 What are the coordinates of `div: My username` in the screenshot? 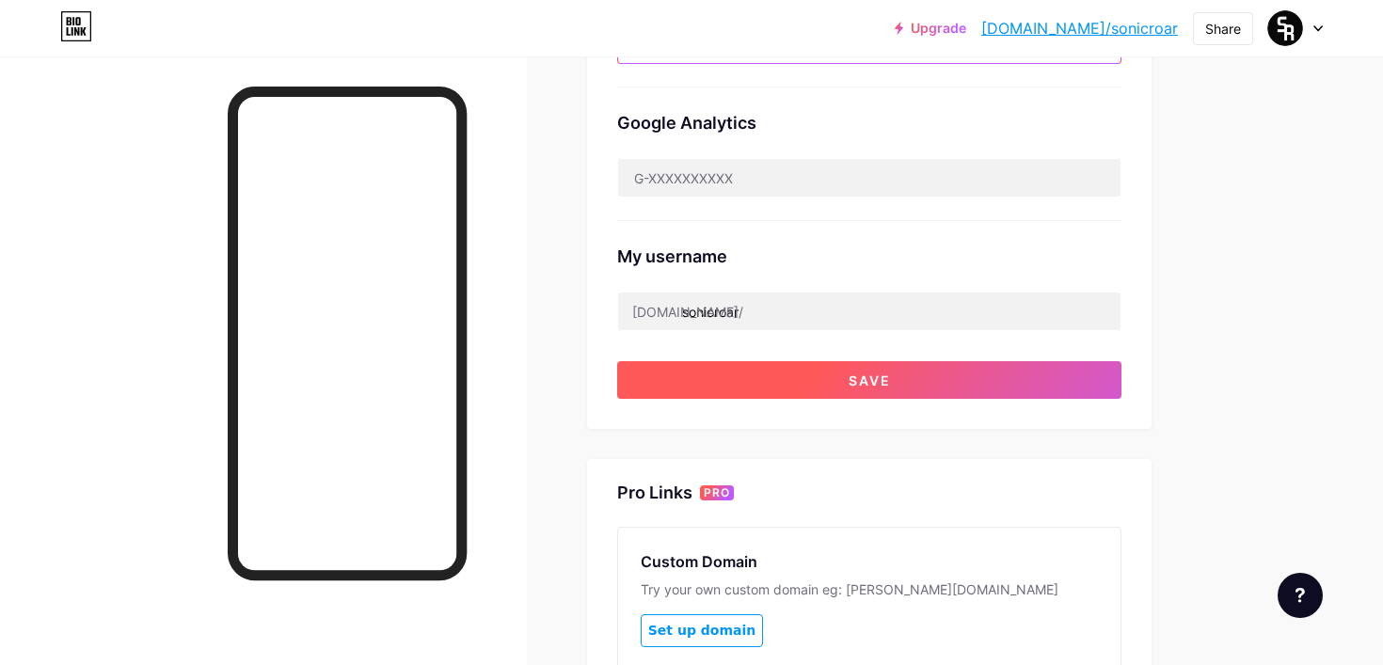 It's located at (869, 256).